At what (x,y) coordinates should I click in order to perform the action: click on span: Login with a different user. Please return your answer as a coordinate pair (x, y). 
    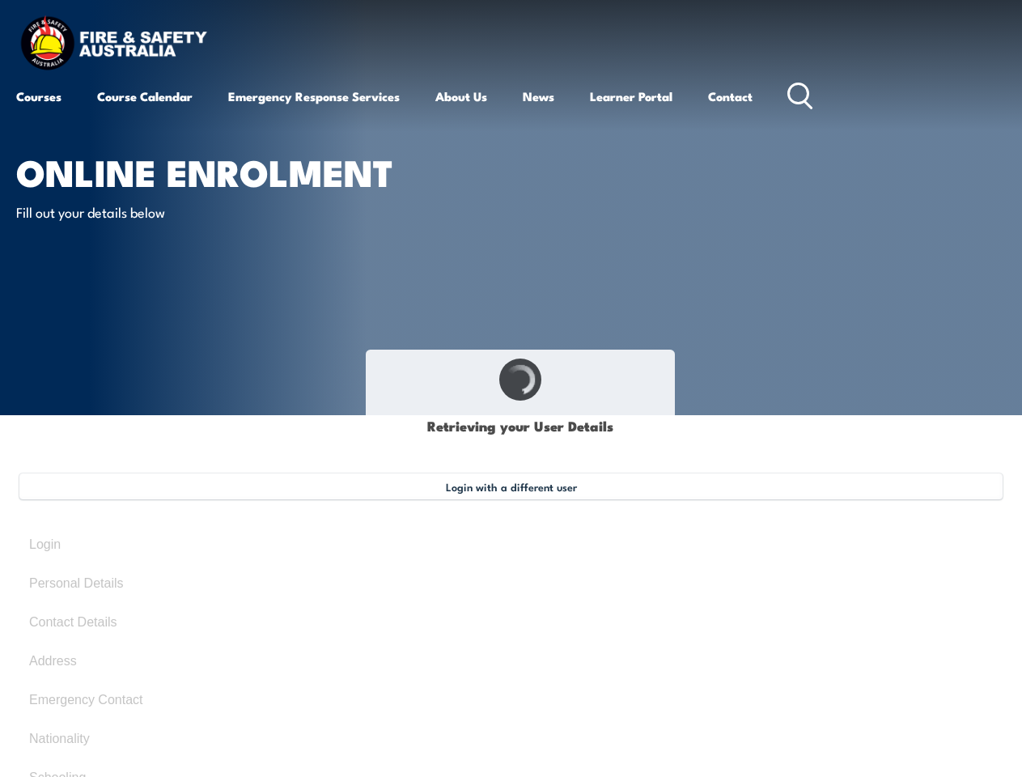
    Looking at the image, I should click on (511, 486).